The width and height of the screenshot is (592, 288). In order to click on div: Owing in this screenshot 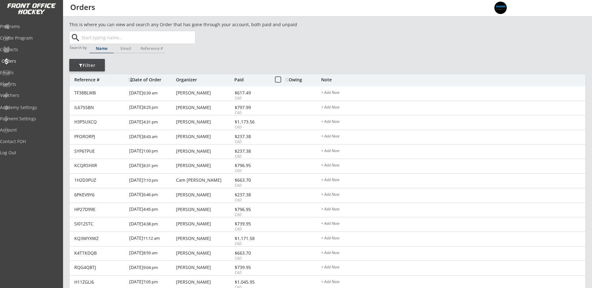, I will do `click(303, 80)`.